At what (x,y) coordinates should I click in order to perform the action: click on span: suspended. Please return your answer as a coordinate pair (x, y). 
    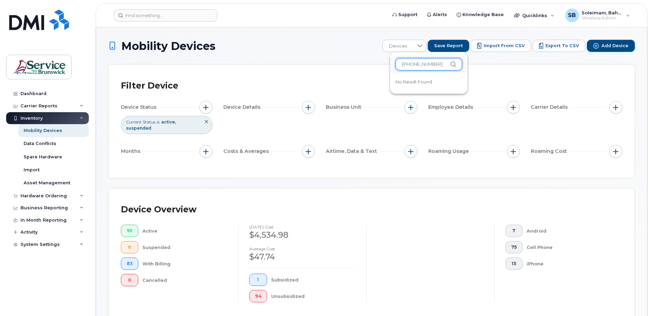
    Looking at the image, I should click on (139, 128).